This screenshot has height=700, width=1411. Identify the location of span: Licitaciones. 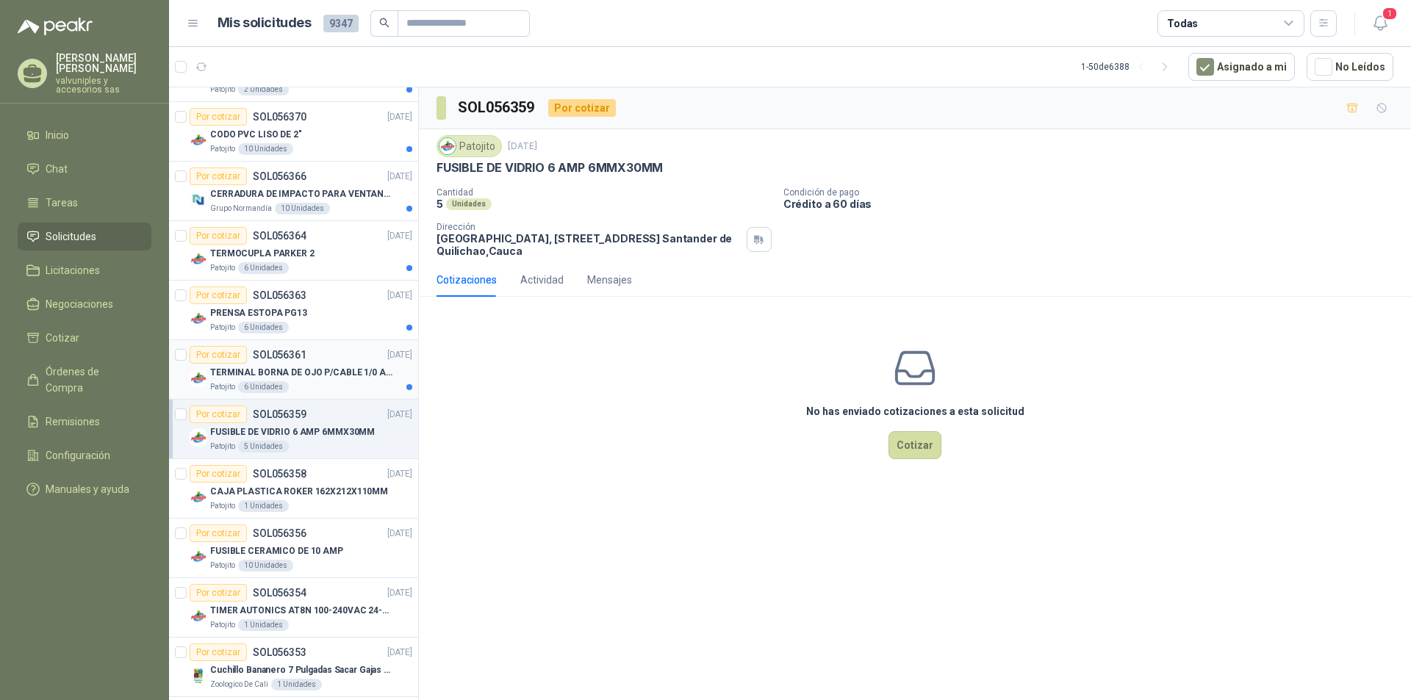
(73, 270).